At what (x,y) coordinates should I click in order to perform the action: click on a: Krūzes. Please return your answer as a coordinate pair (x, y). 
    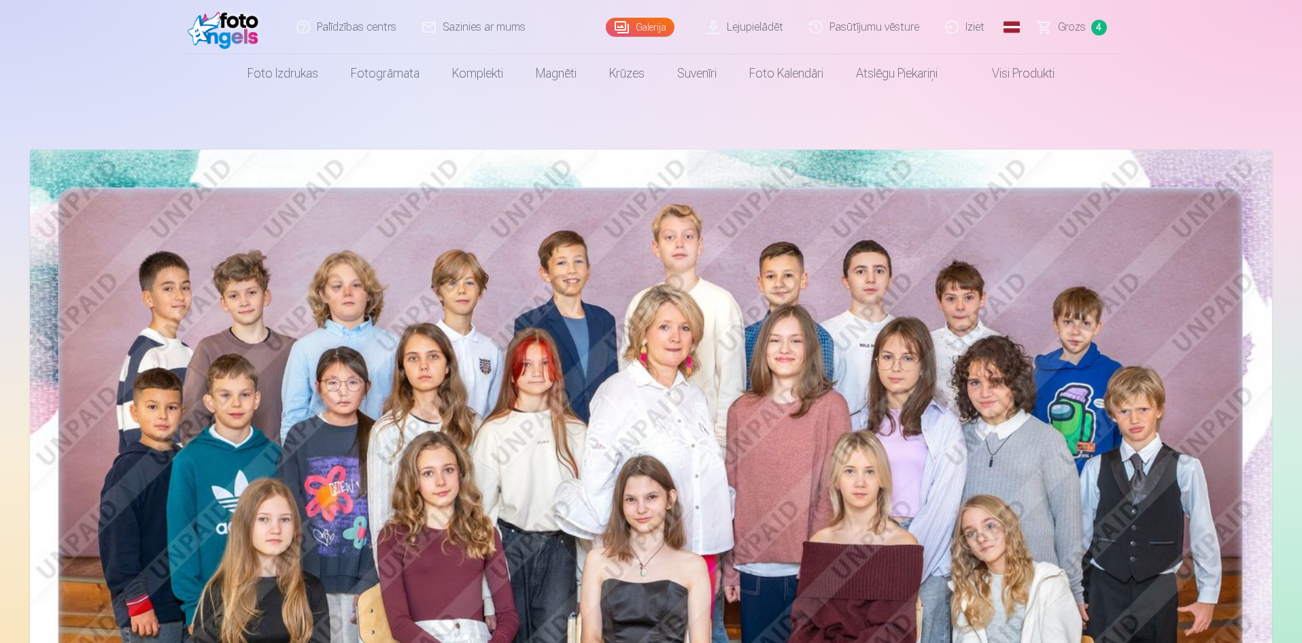
    Looking at the image, I should click on (627, 73).